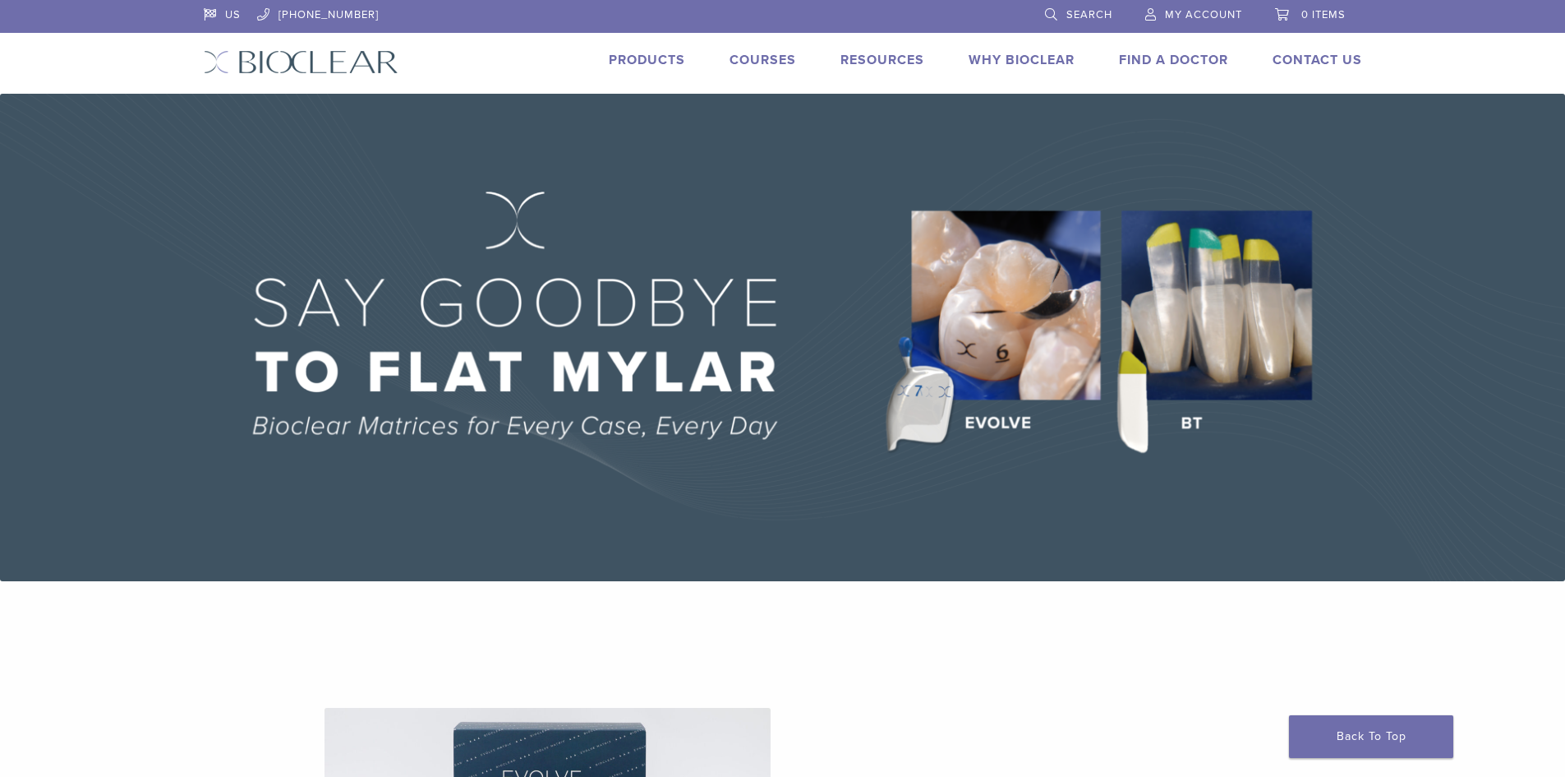 The width and height of the screenshot is (1565, 777). I want to click on a: Courses, so click(763, 60).